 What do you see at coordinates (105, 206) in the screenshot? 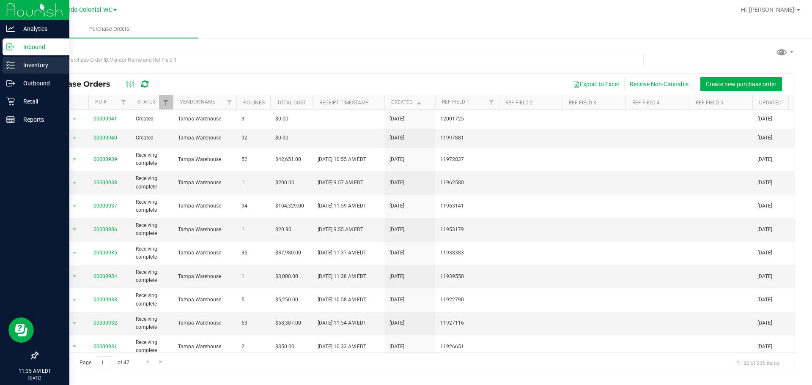
I see `a: 00000937` at bounding box center [105, 206].